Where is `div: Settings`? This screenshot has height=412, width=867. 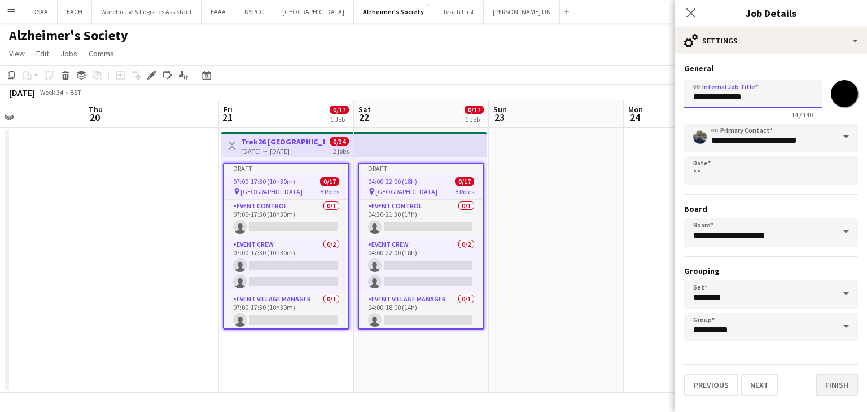 div: Settings is located at coordinates (771, 41).